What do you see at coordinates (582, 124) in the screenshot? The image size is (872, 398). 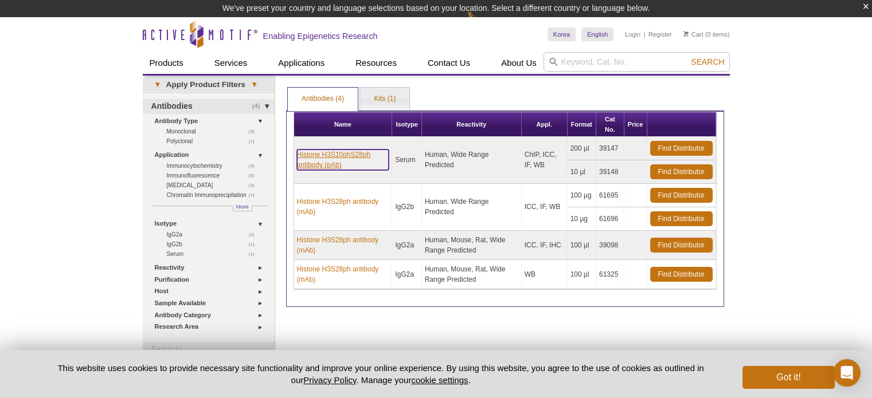 I see `th: Format` at bounding box center [582, 124].